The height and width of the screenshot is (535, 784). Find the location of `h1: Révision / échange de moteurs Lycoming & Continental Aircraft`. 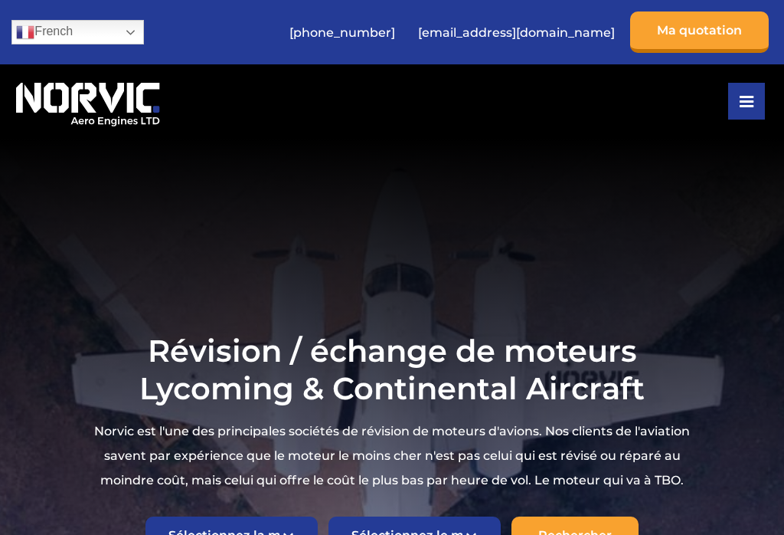

h1: Révision / échange de moteurs Lycoming & Continental Aircraft is located at coordinates (392, 369).